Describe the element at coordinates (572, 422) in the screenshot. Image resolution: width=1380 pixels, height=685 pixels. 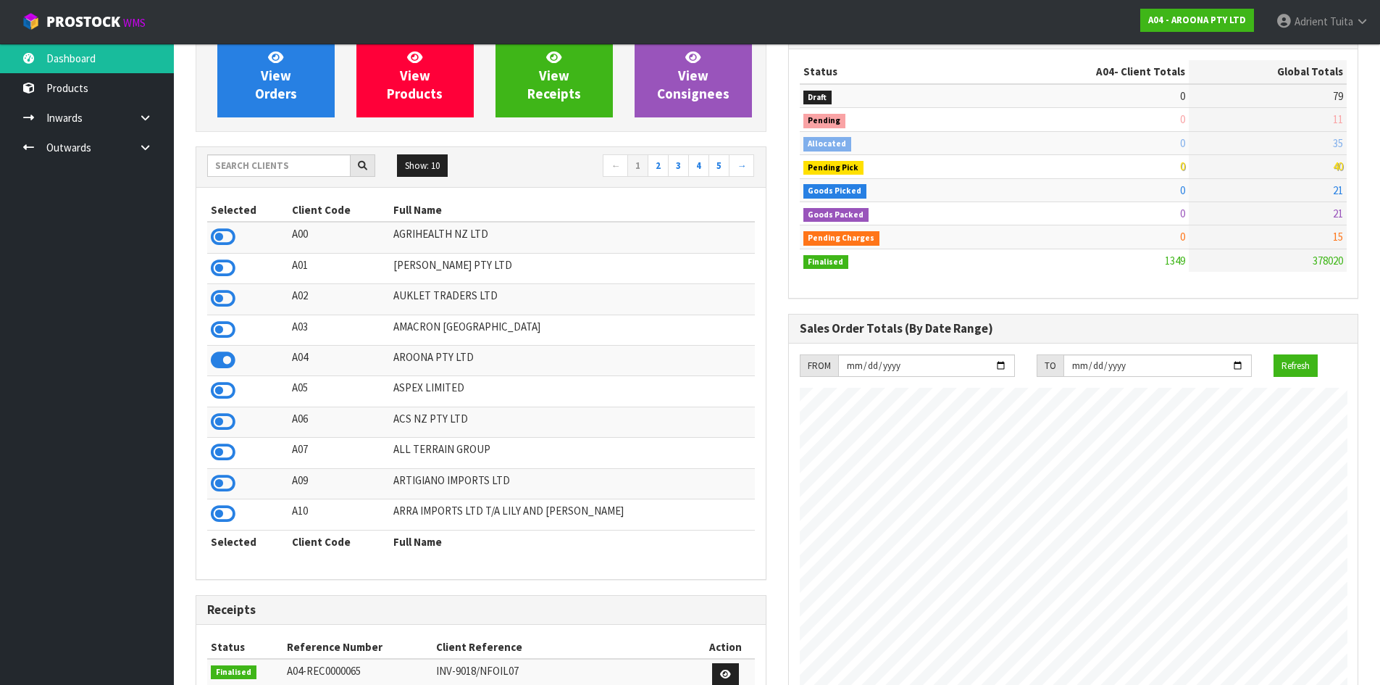
I see `td: ACS NZ PTY LTD` at that location.